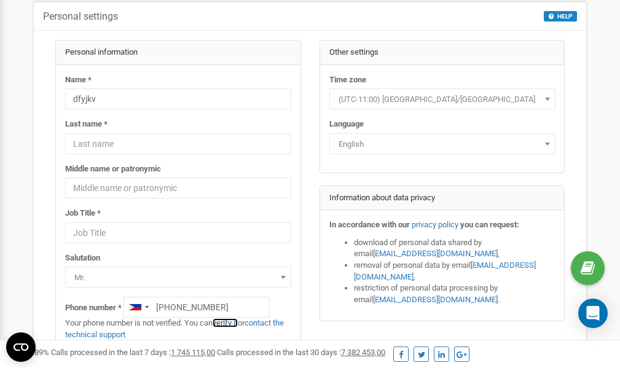 This screenshot has width=620, height=368. I want to click on div: Information about data privacy, so click(443, 199).